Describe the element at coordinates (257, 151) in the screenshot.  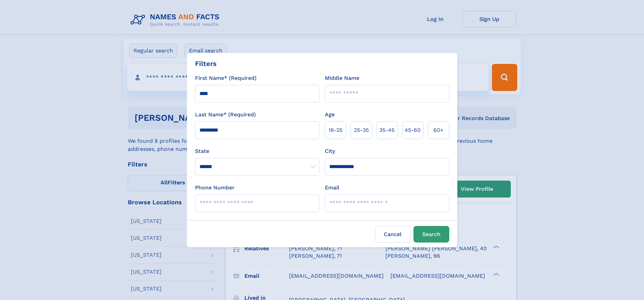
I see `label: State` at that location.